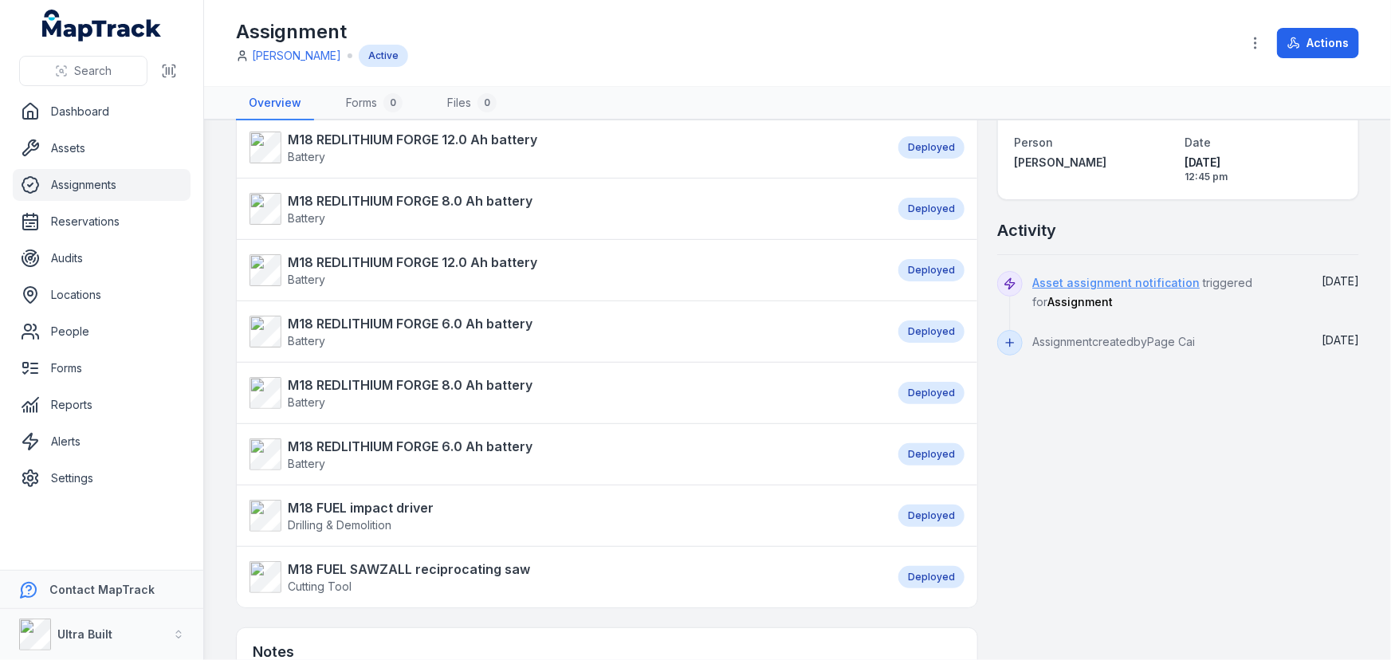 The width and height of the screenshot is (1391, 660). What do you see at coordinates (383, 56) in the screenshot?
I see `div: Active` at bounding box center [383, 56].